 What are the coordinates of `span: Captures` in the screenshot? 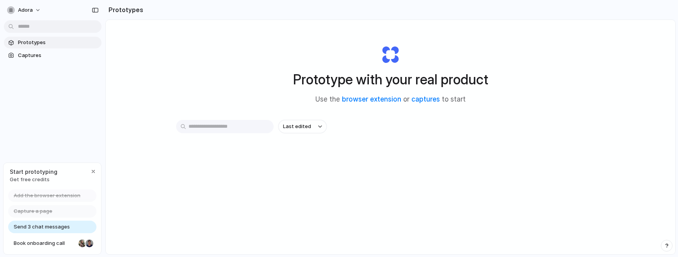 It's located at (58, 55).